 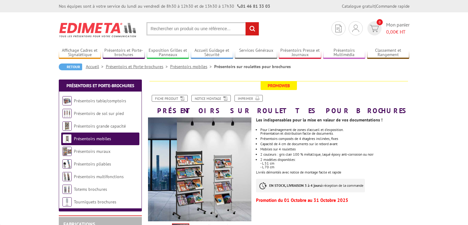 I want to click on li: Présentoirs sur roulettes pour brochures, so click(x=253, y=67).